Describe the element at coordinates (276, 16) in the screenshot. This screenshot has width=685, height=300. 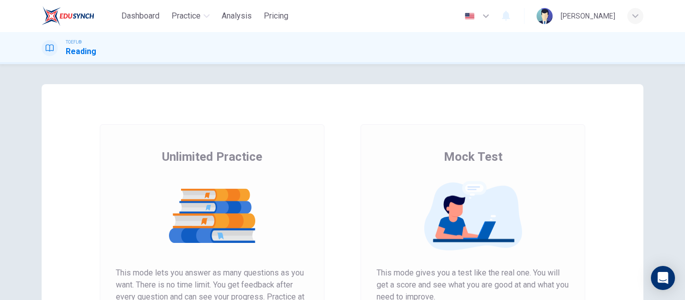
I see `a: Pricing` at that location.